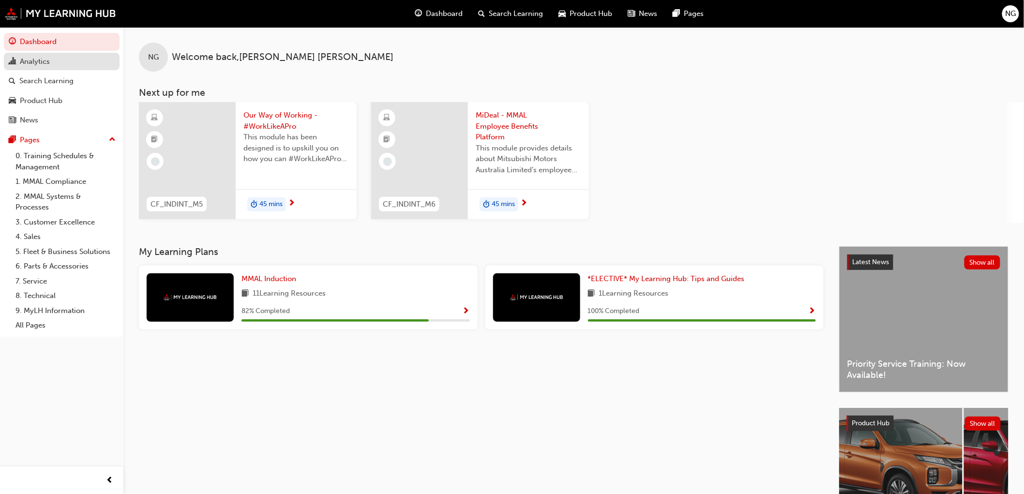  What do you see at coordinates (1010, 14) in the screenshot?
I see `button: NG` at bounding box center [1010, 14].